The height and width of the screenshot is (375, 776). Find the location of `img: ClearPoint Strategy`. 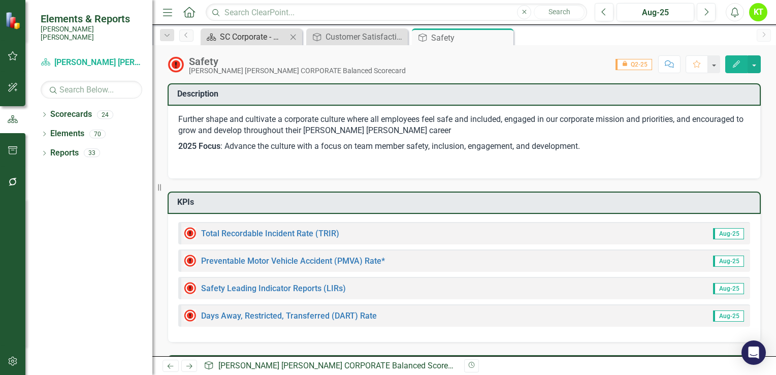

img: ClearPoint Strategy is located at coordinates (14, 20).